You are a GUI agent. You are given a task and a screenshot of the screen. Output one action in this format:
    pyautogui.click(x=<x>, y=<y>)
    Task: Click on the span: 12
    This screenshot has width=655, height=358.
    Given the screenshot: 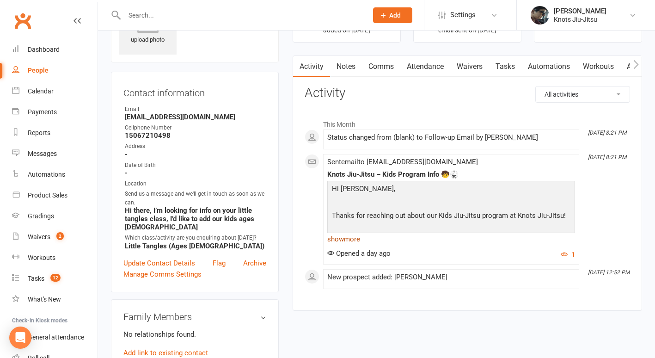 What is the action you would take?
    pyautogui.click(x=55, y=277)
    